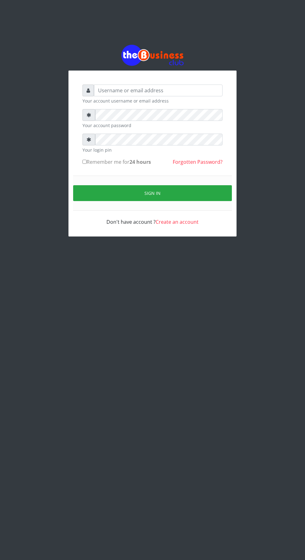 The width and height of the screenshot is (305, 560). I want to click on small: Your account username or email address, so click(152, 101).